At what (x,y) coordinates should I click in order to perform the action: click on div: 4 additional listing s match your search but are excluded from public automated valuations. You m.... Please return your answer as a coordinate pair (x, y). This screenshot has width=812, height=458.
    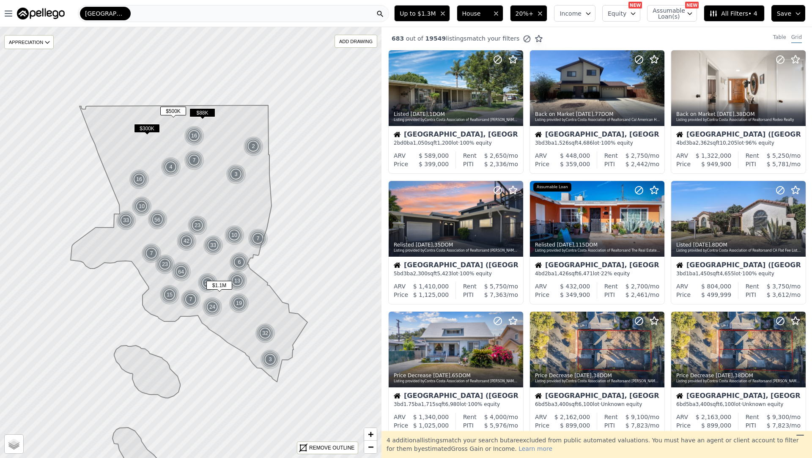
    Looking at the image, I should click on (597, 445).